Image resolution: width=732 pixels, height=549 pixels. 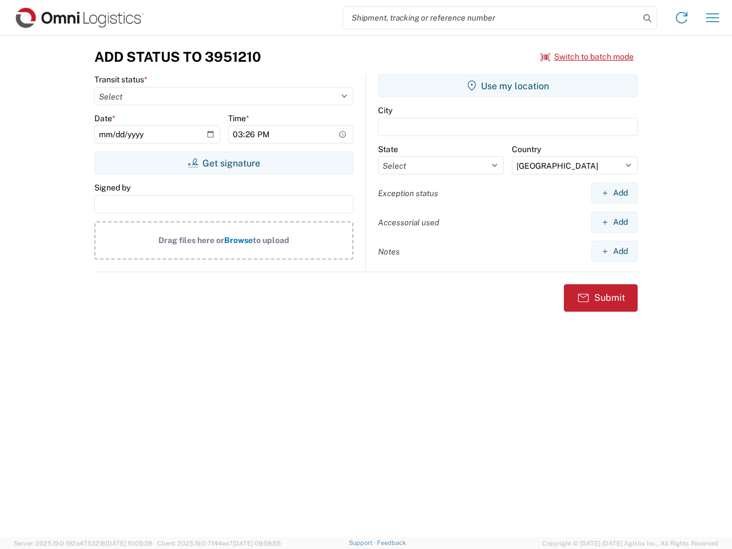 What do you see at coordinates (83, 543) in the screenshot?
I see `span: Server: 2025.19.0-192a4753216` at bounding box center [83, 543].